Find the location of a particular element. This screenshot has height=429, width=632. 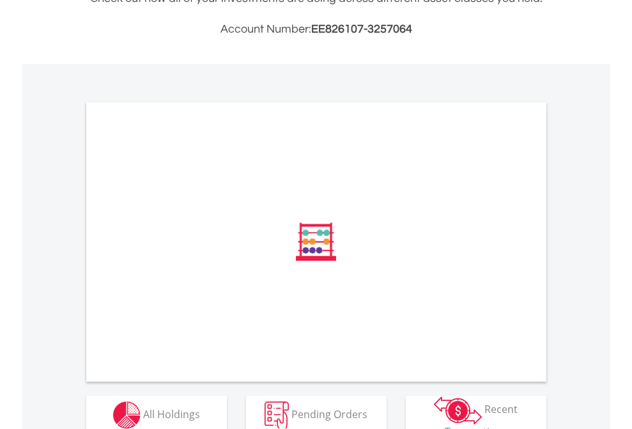

span: All Holdings is located at coordinates (171, 414).